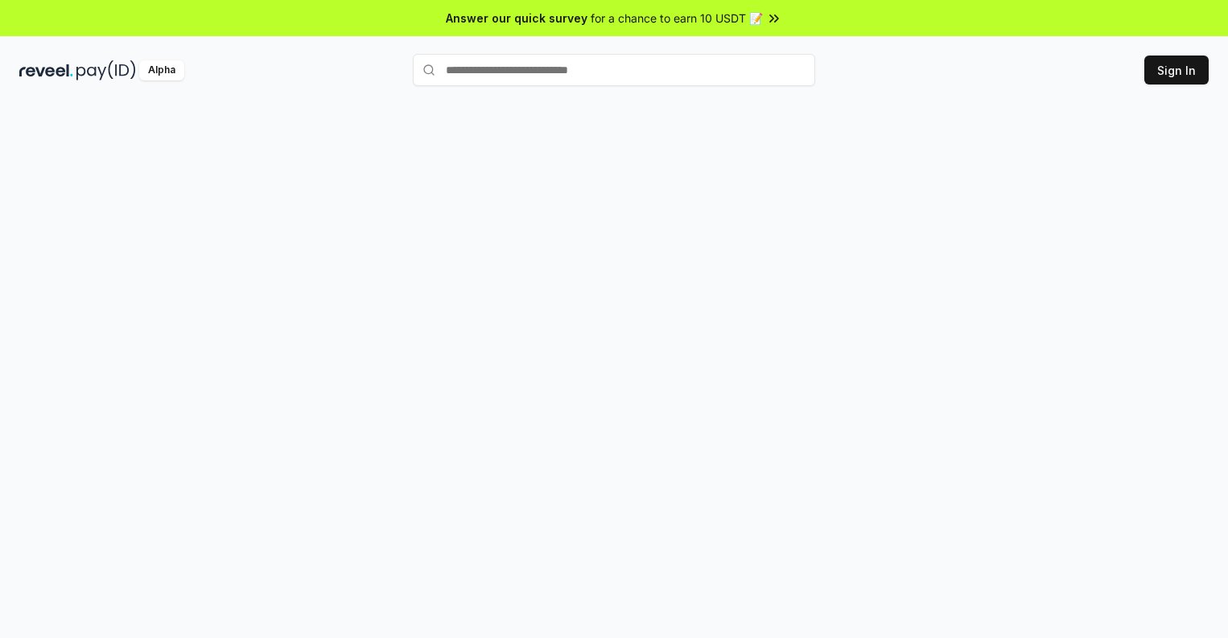 This screenshot has width=1228, height=638. Describe the element at coordinates (162, 70) in the screenshot. I see `div: Alpha` at that location.